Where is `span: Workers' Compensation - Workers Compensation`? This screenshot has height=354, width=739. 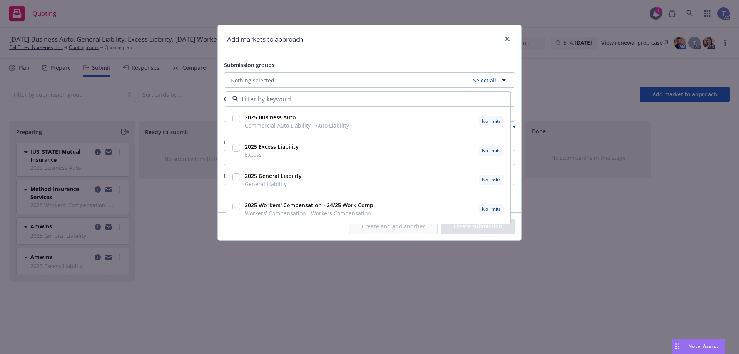 span: Workers' Compensation - Workers Compensation is located at coordinates (309, 213).